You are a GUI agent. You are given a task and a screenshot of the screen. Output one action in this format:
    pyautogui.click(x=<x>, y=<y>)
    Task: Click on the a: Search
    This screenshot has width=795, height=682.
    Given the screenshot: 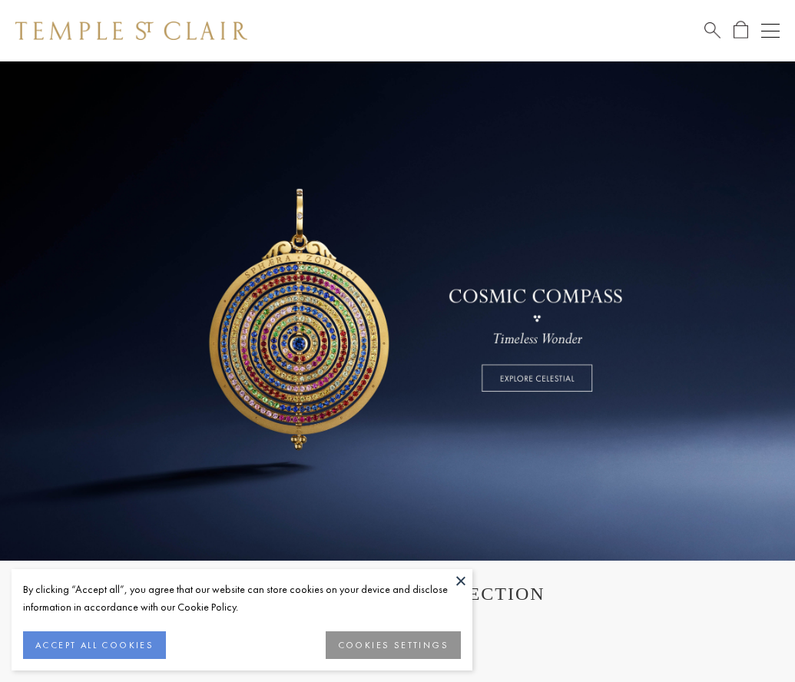 What is the action you would take?
    pyautogui.click(x=712, y=30)
    